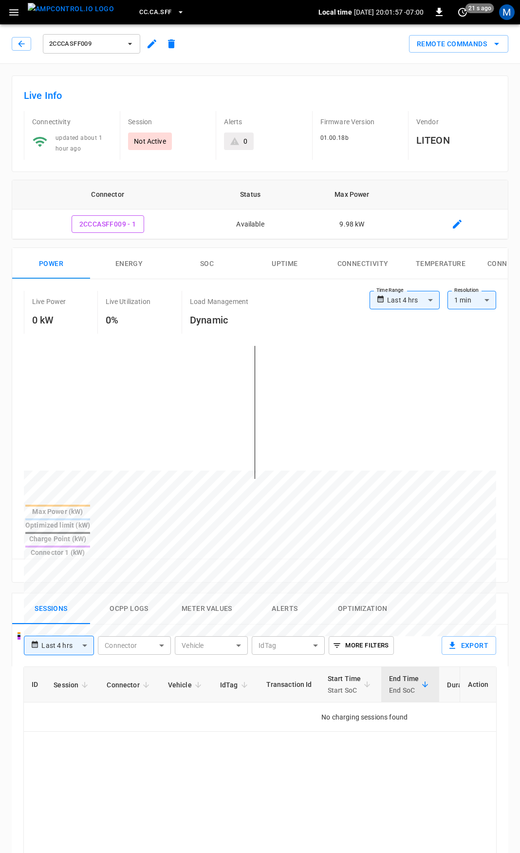  I want to click on h6: Dynamic, so click(219, 320).